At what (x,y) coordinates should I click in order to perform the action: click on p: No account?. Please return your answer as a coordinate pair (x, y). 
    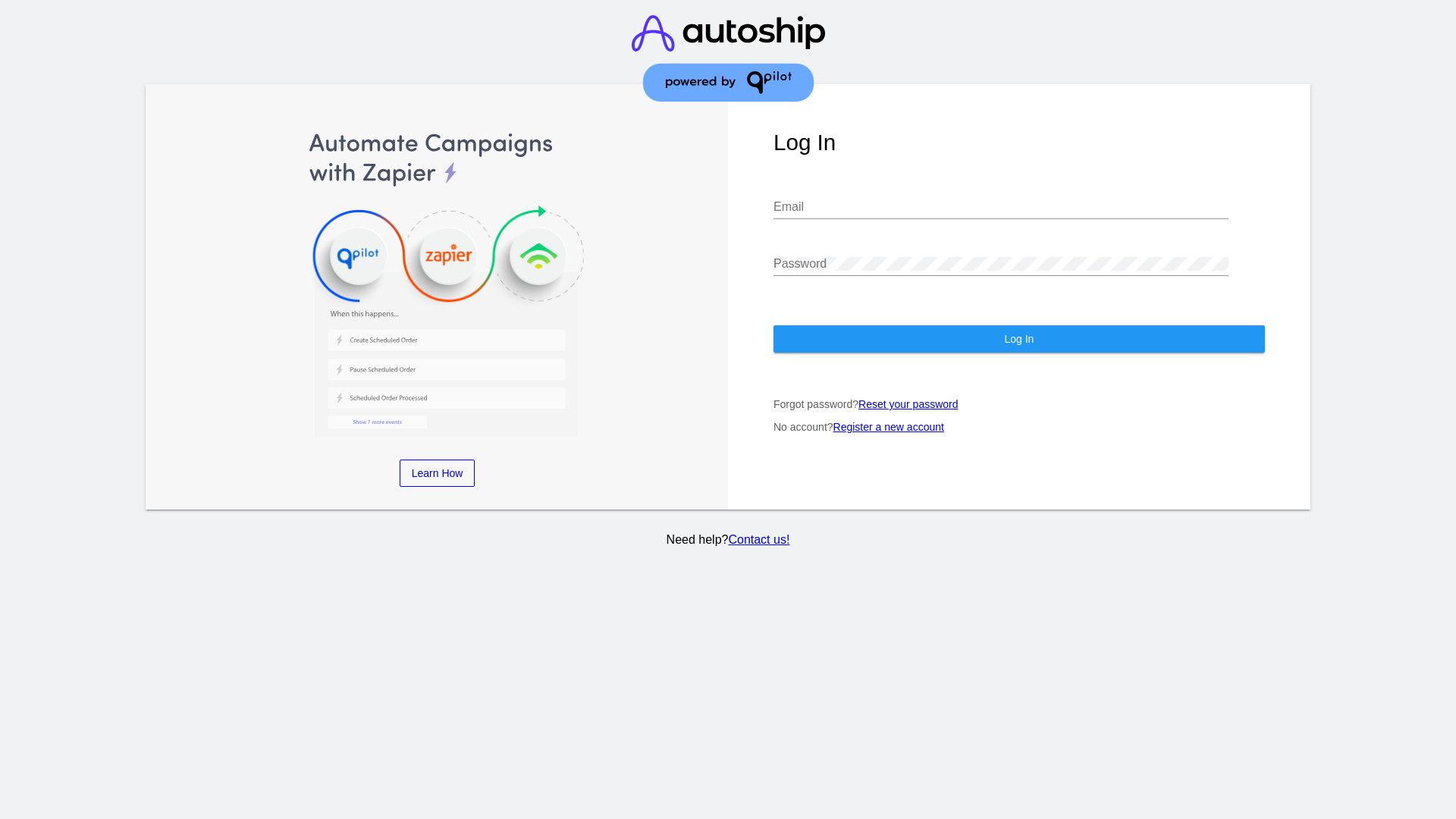
    Looking at the image, I should click on (1019, 427).